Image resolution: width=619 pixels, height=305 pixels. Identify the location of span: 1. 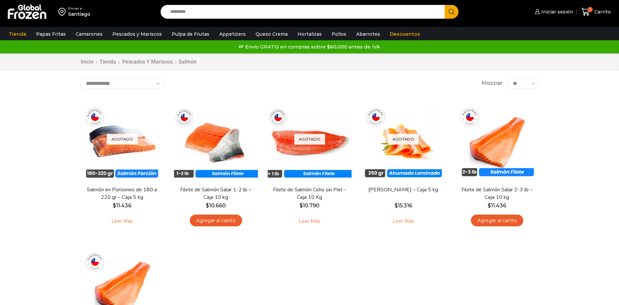
(590, 10).